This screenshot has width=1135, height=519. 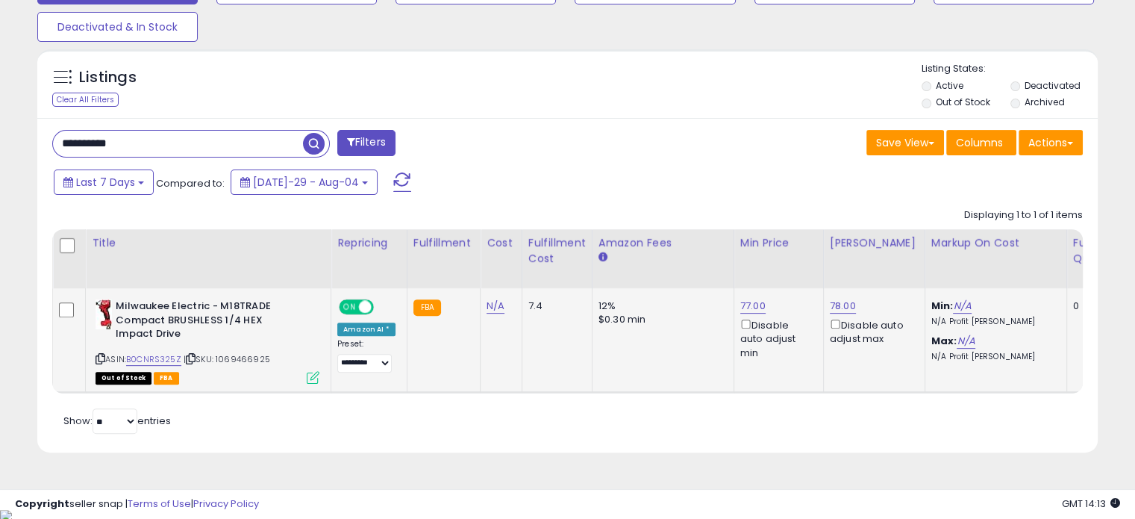 What do you see at coordinates (85, 99) in the screenshot?
I see `div: Clear All Filters` at bounding box center [85, 99].